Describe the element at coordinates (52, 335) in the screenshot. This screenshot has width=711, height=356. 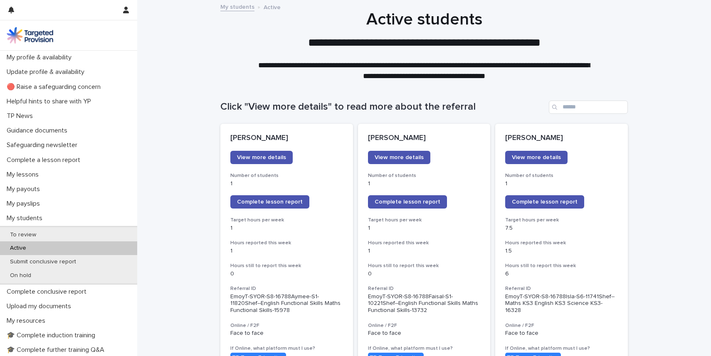
I see `p: 🎓 Complete induction training` at that location.